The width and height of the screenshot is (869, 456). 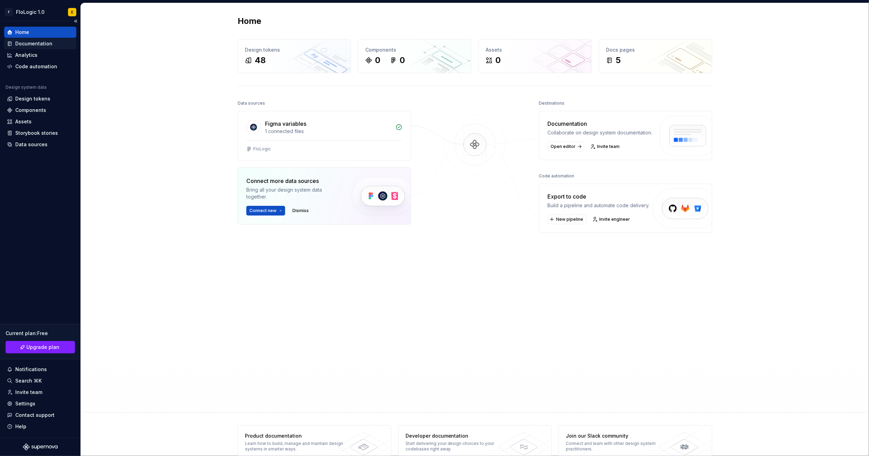 What do you see at coordinates (611, 220) in the screenshot?
I see `a: Invite engineer` at bounding box center [611, 220].